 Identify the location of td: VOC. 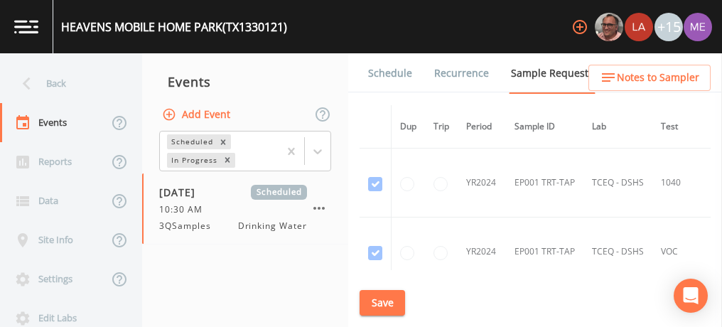
(682, 252).